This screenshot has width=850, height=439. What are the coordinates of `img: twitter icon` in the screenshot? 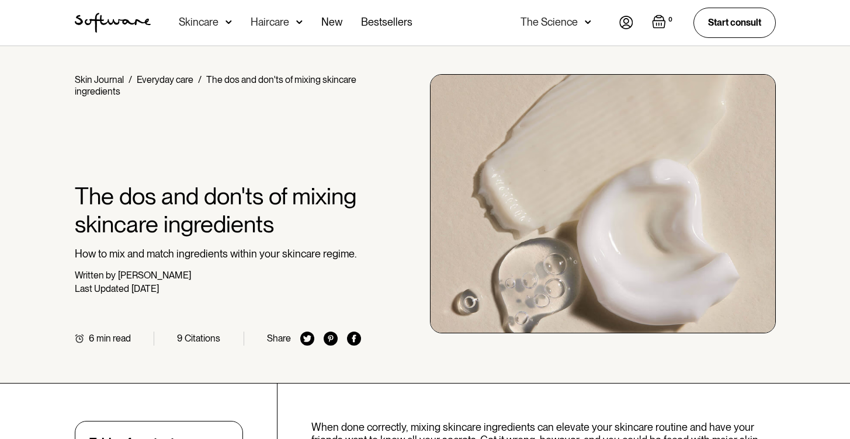 It's located at (307, 339).